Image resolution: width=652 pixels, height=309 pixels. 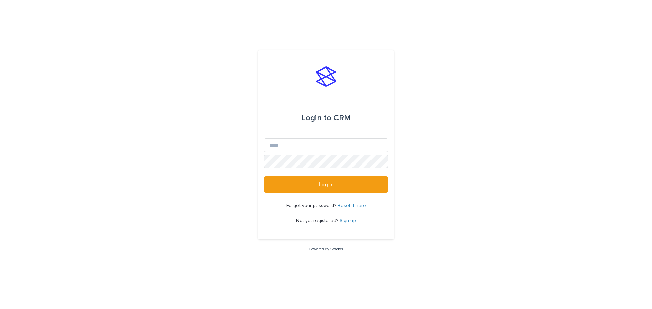 What do you see at coordinates (326, 77) in the screenshot?
I see `img: stacker-logo-s-only.png` at bounding box center [326, 77].